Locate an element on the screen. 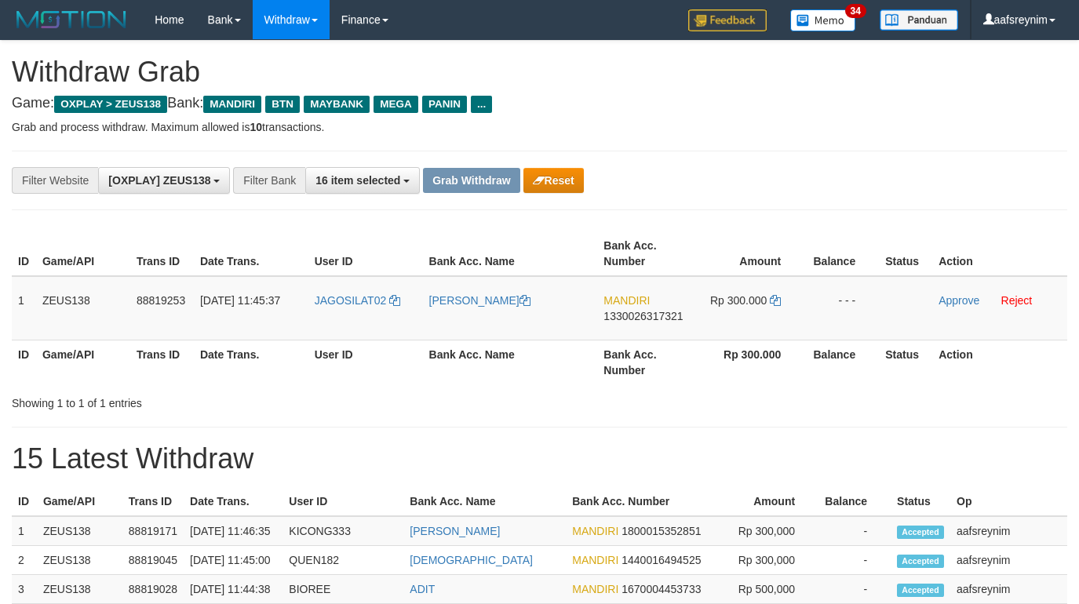 This screenshot has height=604, width=1079. span: Copy 1670004453733 to clipboard is located at coordinates (661, 589).